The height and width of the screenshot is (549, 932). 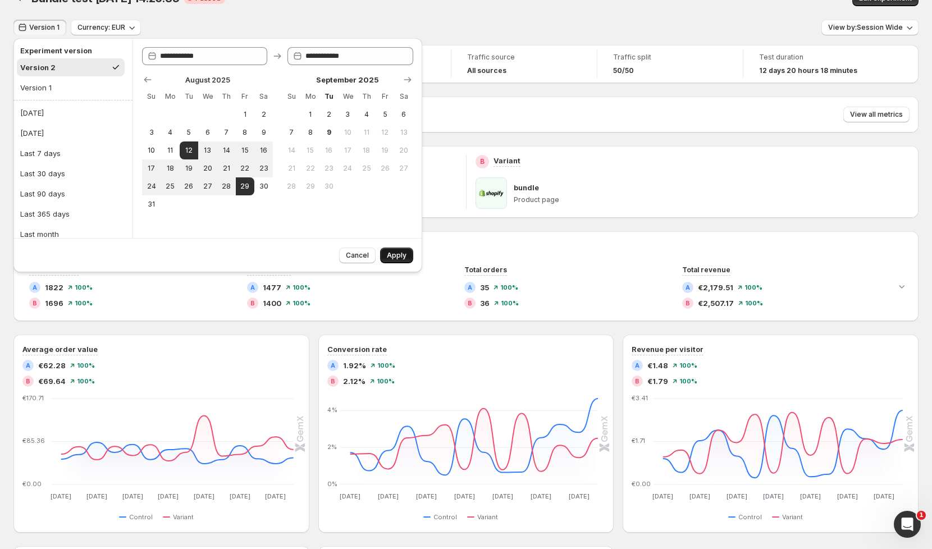 I want to click on button: Friday September 19 2025, so click(x=385, y=150).